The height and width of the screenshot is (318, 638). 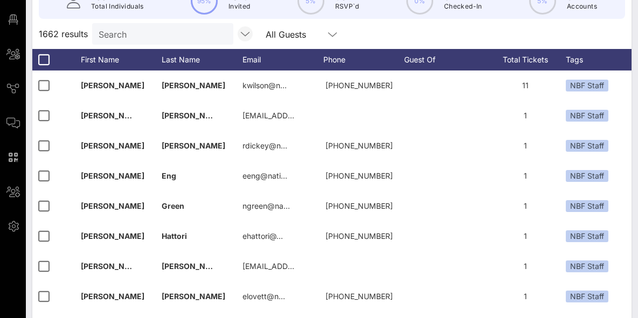 I want to click on div: First Name, so click(x=121, y=60).